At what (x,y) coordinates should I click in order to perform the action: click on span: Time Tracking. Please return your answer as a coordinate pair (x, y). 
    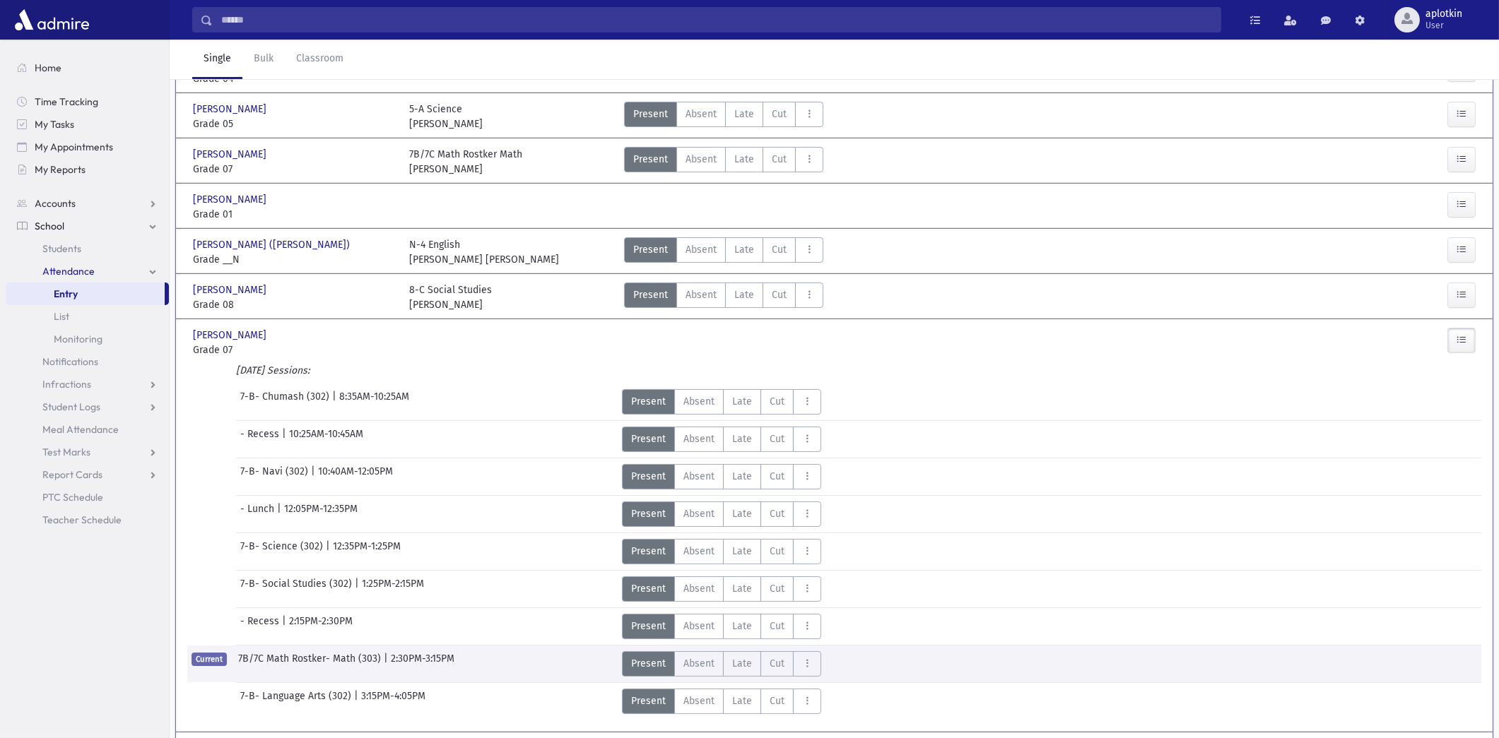
    Looking at the image, I should click on (66, 102).